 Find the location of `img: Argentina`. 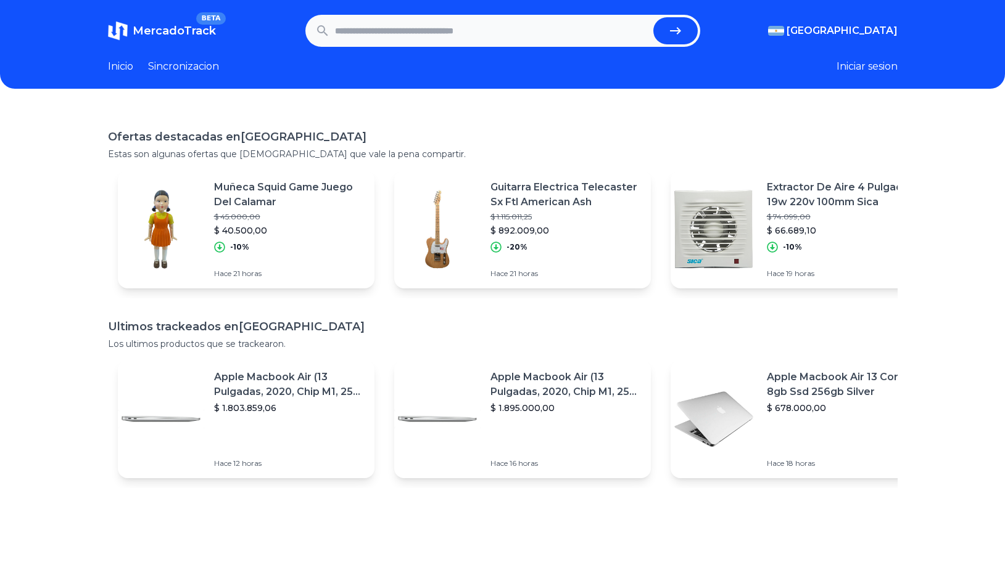

img: Argentina is located at coordinates (776, 31).